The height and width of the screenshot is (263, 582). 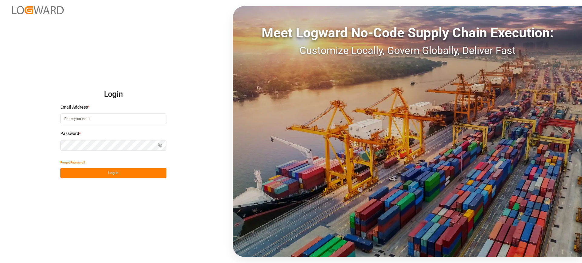 What do you see at coordinates (408, 33) in the screenshot?
I see `div: Meet Logward No-Code Supply Chain Execution:` at bounding box center [408, 33].